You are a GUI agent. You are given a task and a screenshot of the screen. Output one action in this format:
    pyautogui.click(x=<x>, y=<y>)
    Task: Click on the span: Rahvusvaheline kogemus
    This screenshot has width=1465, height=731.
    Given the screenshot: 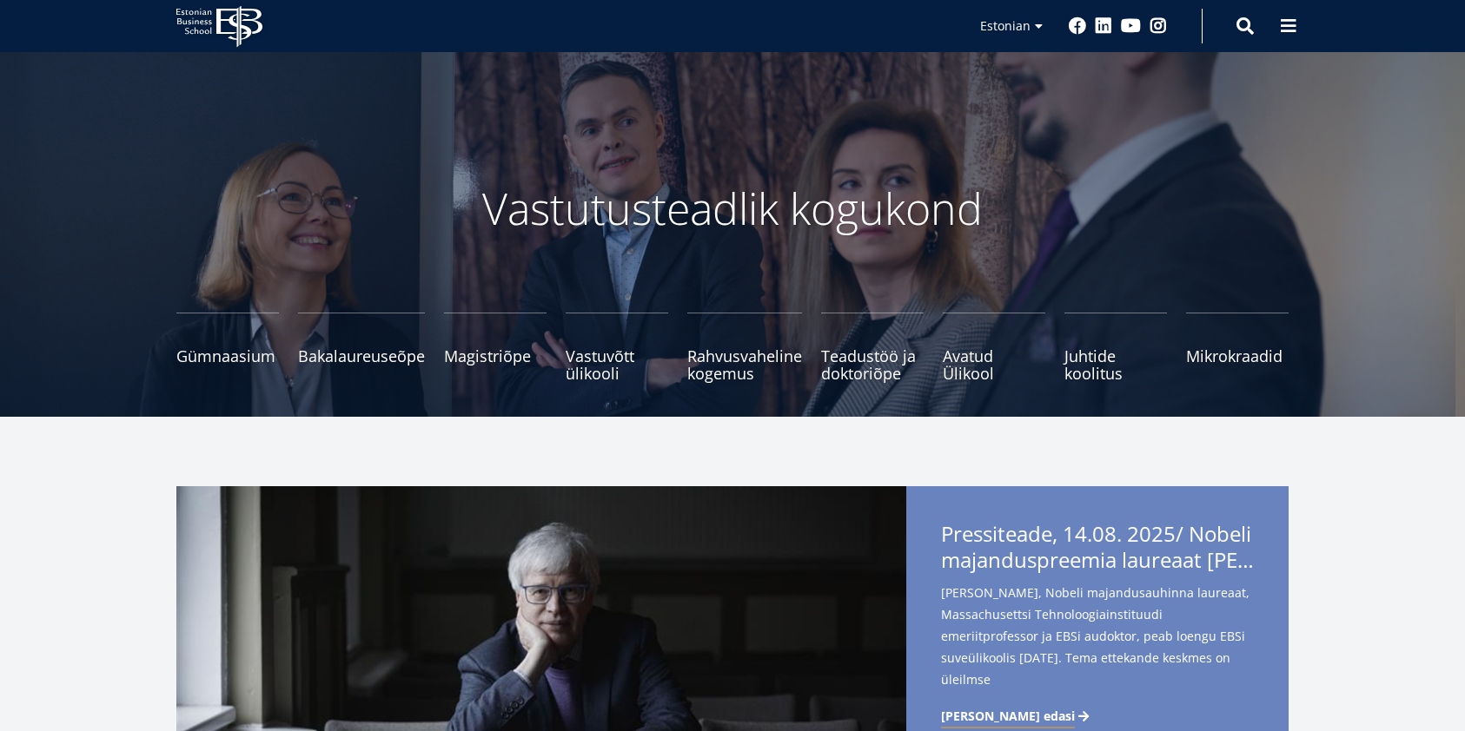 What is the action you would take?
    pyautogui.click(x=744, y=365)
    